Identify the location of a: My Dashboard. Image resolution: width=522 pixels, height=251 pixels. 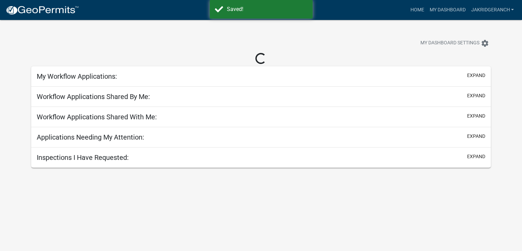
(448, 10).